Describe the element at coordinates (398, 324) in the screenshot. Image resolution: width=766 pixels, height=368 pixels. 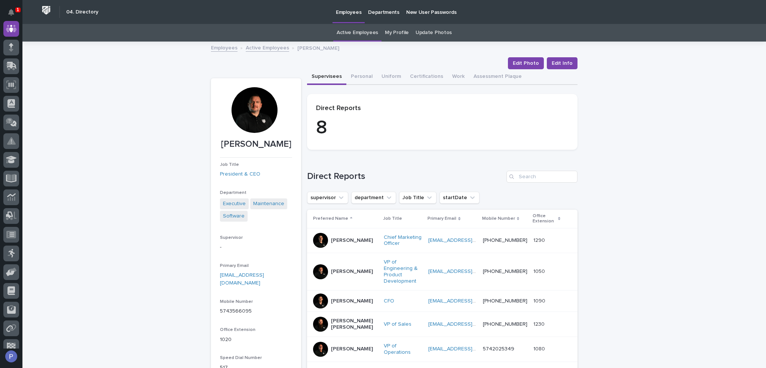
I see `a: VP of Sales` at that location.